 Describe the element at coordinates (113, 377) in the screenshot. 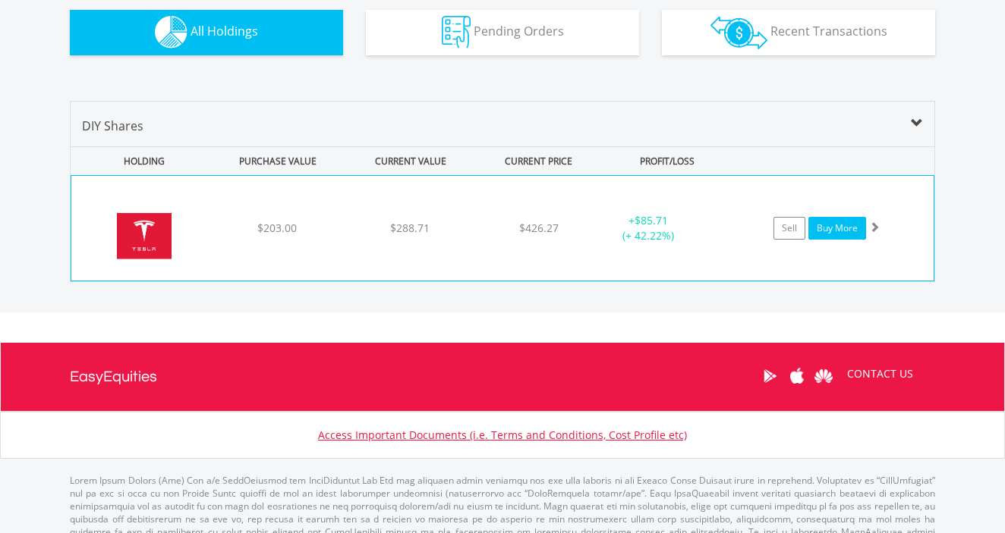

I see `a: EasyEquities` at that location.